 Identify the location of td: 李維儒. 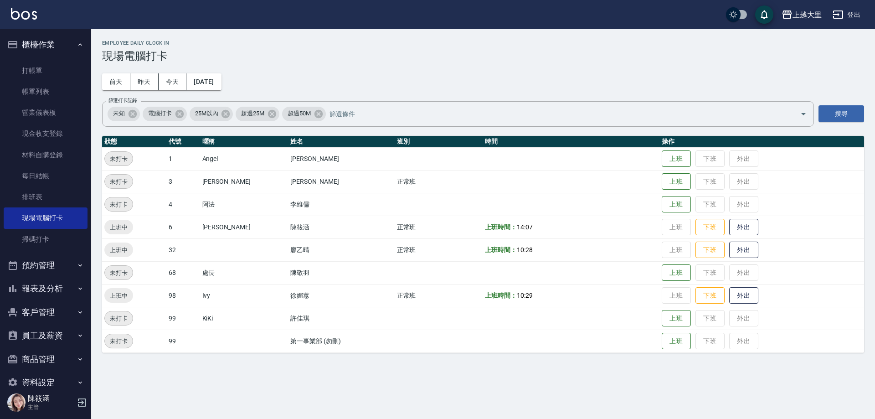
(341, 204).